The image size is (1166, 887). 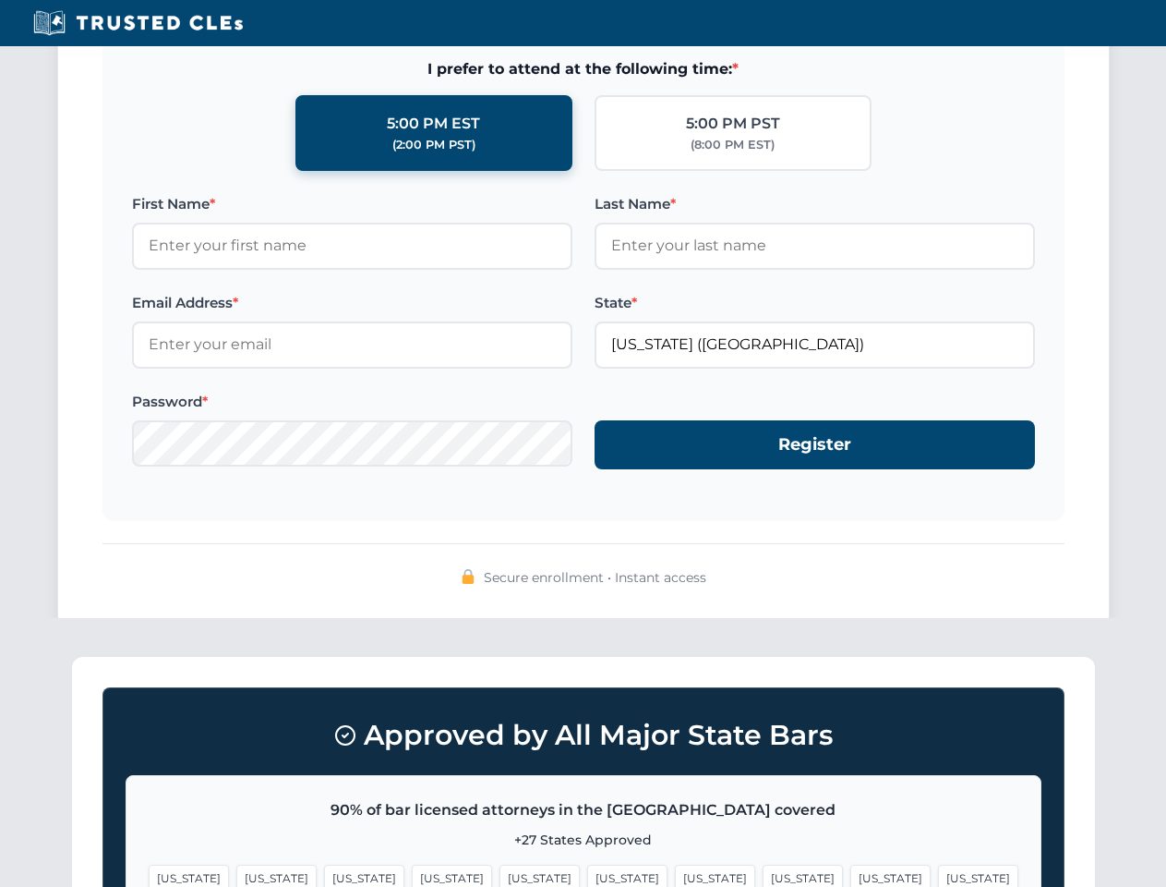 What do you see at coordinates (732, 145) in the screenshot?
I see `div: (8:00 PM EST)` at bounding box center [732, 145].